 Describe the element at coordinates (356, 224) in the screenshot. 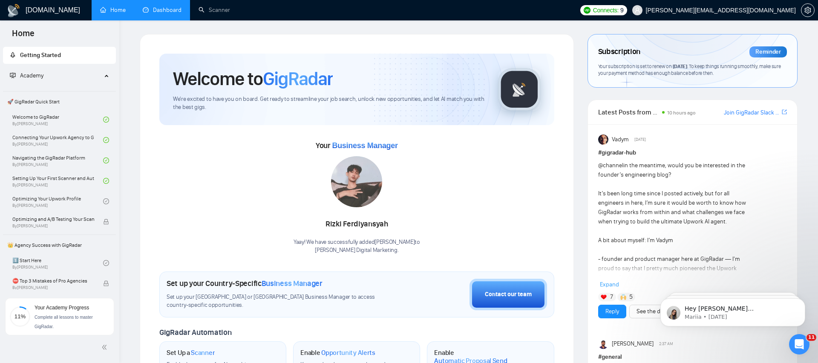

I see `div: Rizki Ferdiyansyah` at that location.